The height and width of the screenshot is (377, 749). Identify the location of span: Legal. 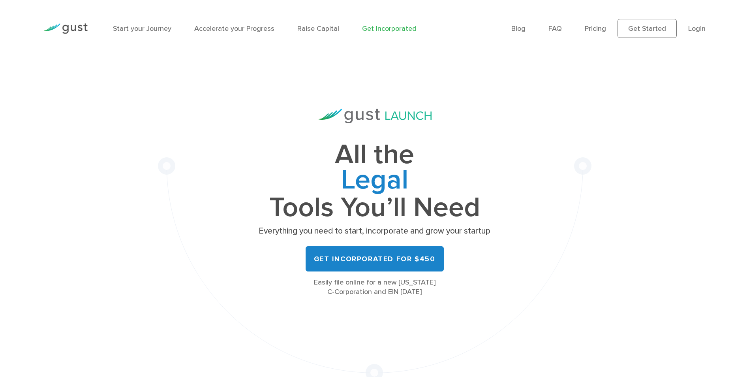
(375, 181).